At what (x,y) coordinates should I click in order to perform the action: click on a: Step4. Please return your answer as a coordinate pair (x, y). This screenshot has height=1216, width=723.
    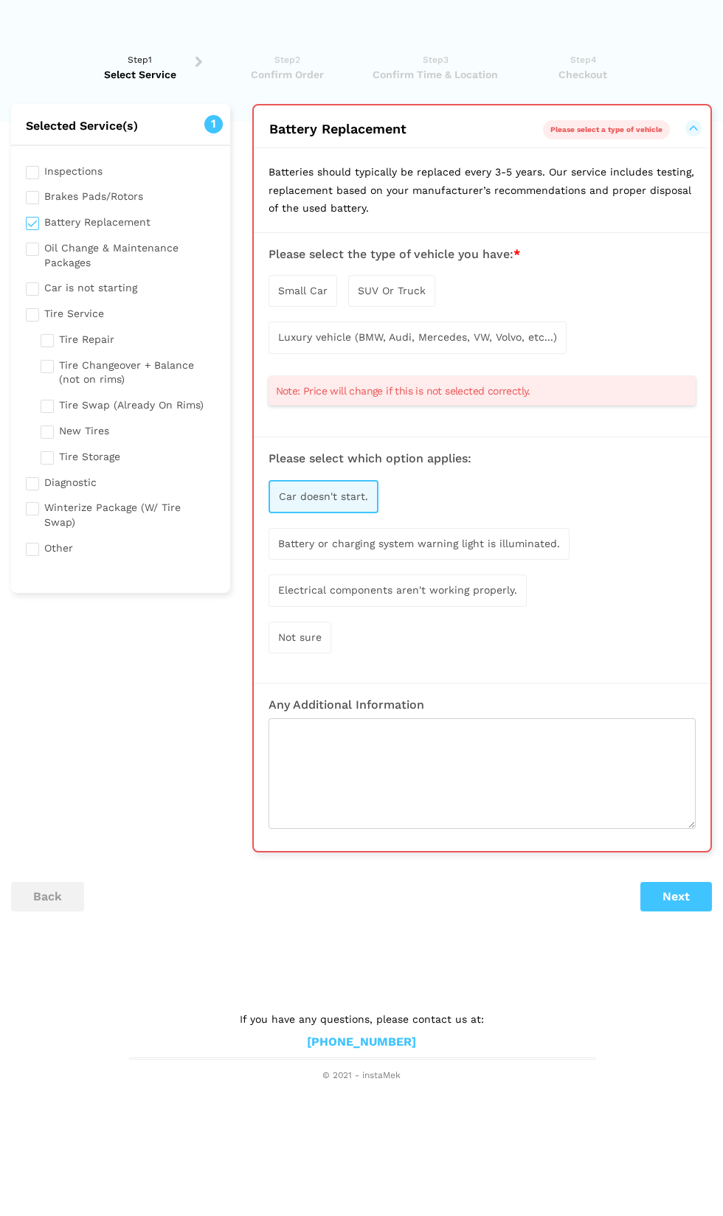
    Looking at the image, I should click on (582, 67).